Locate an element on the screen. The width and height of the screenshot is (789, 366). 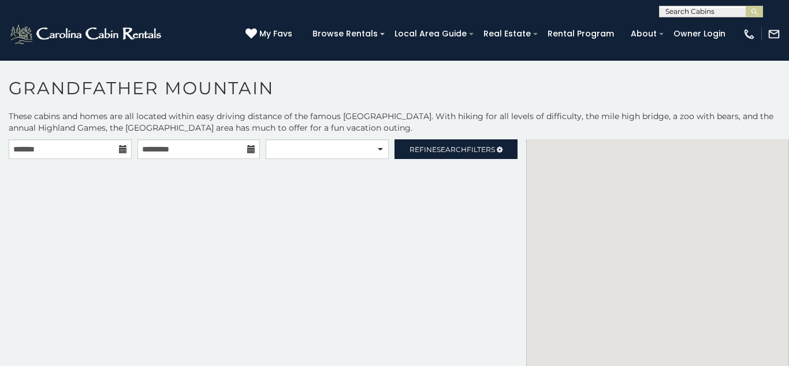
a: About is located at coordinates (644, 34).